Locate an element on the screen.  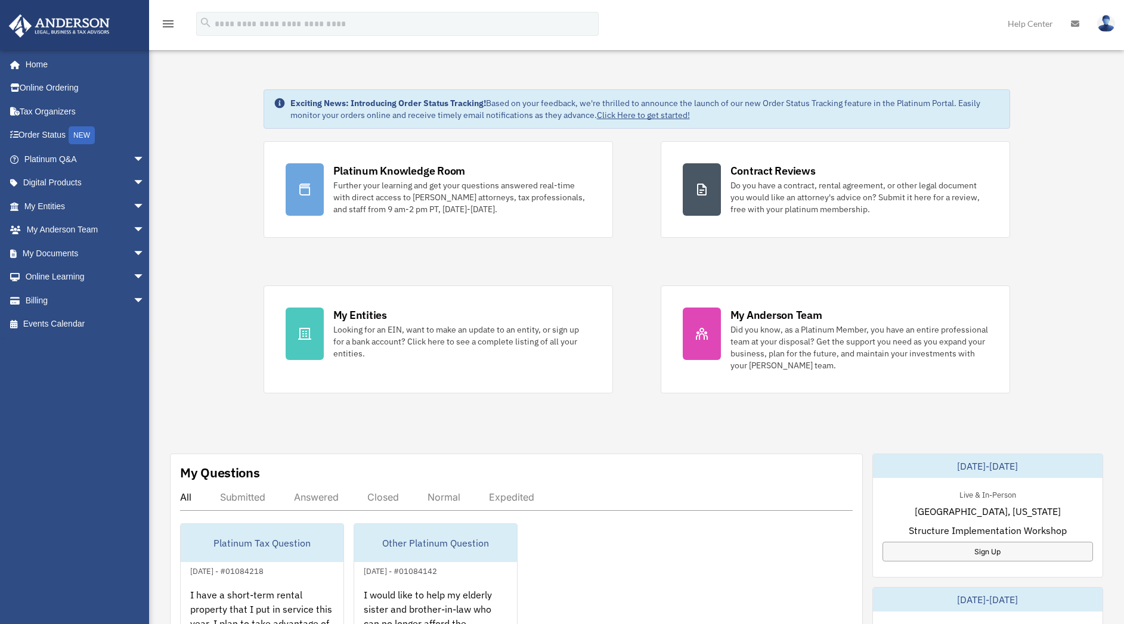
div: Sign Up is located at coordinates (988, 552).